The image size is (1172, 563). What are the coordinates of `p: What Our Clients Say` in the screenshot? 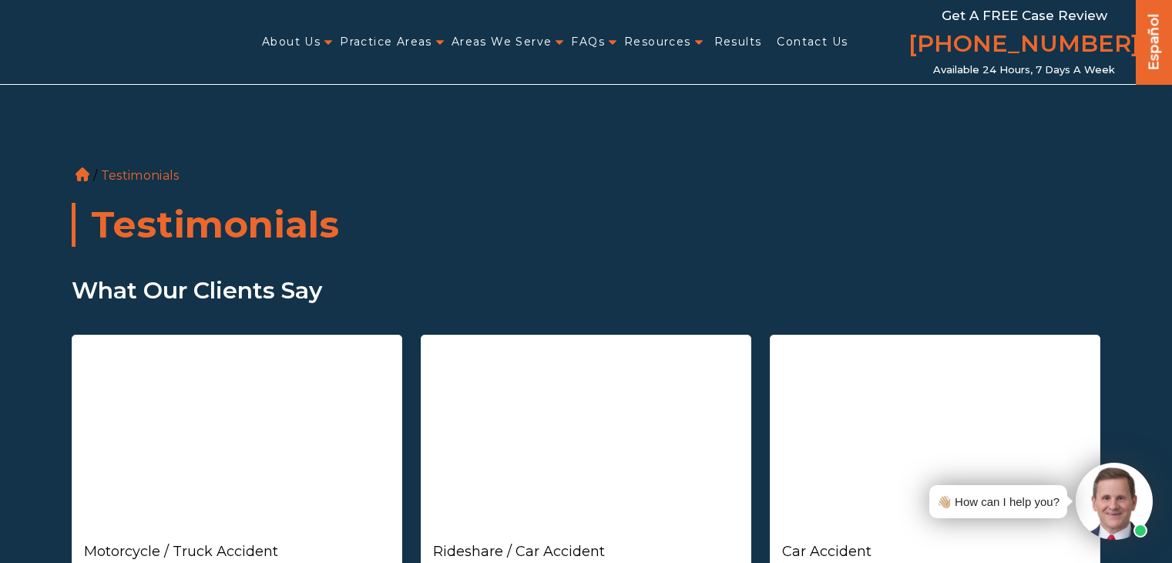 It's located at (587, 291).